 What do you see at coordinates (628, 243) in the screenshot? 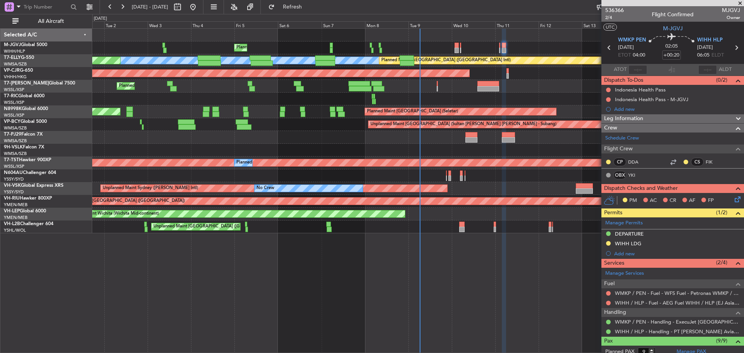
I see `div: WIHH LDG` at bounding box center [628, 243].